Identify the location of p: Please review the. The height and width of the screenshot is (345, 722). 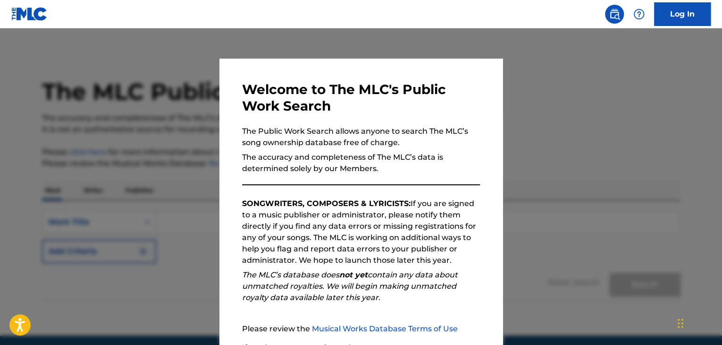
(361, 329).